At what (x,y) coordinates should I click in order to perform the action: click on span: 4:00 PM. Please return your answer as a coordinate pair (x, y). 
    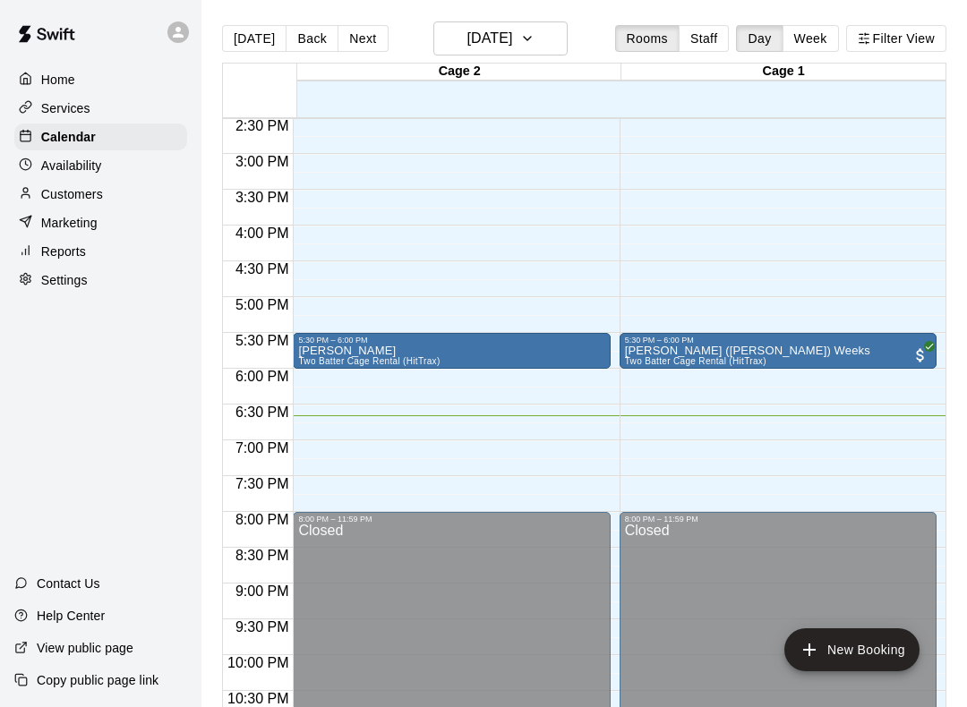
    Looking at the image, I should click on (262, 233).